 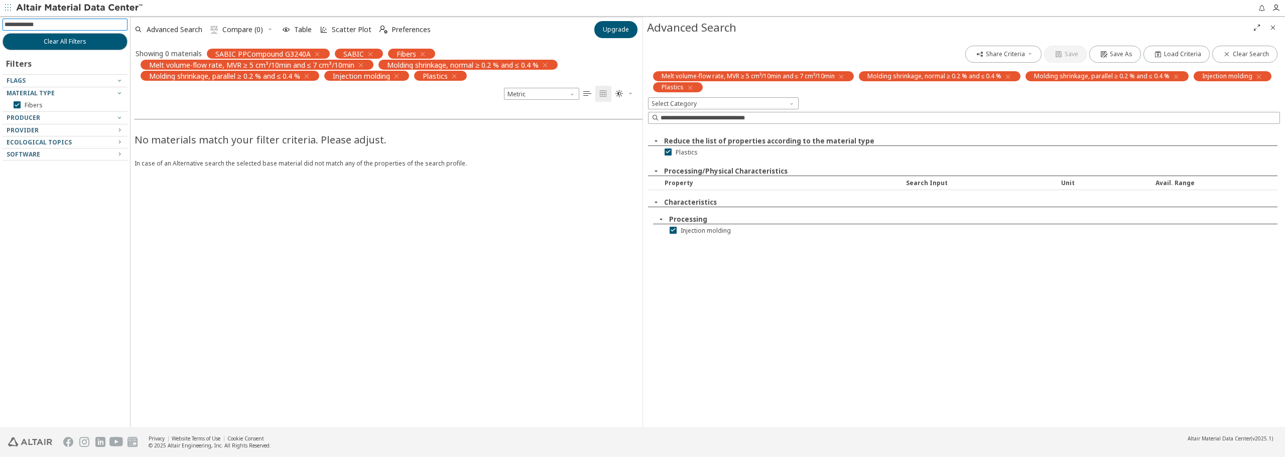 What do you see at coordinates (1219, 439) in the screenshot?
I see `span: Altair Material Data Center` at bounding box center [1219, 439].